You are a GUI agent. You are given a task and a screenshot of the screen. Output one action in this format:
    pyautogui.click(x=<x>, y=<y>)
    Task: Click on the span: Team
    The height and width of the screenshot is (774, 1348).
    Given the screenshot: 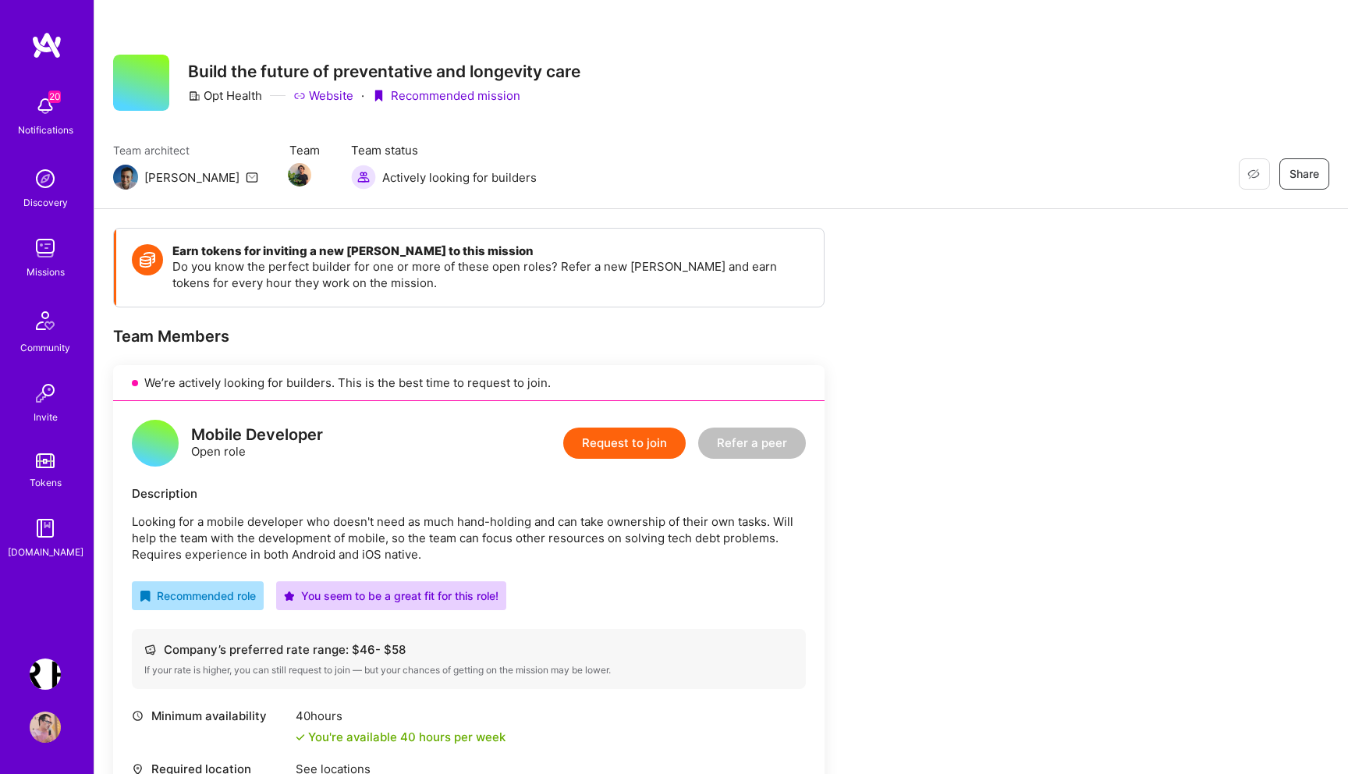 What is the action you would take?
    pyautogui.click(x=304, y=150)
    